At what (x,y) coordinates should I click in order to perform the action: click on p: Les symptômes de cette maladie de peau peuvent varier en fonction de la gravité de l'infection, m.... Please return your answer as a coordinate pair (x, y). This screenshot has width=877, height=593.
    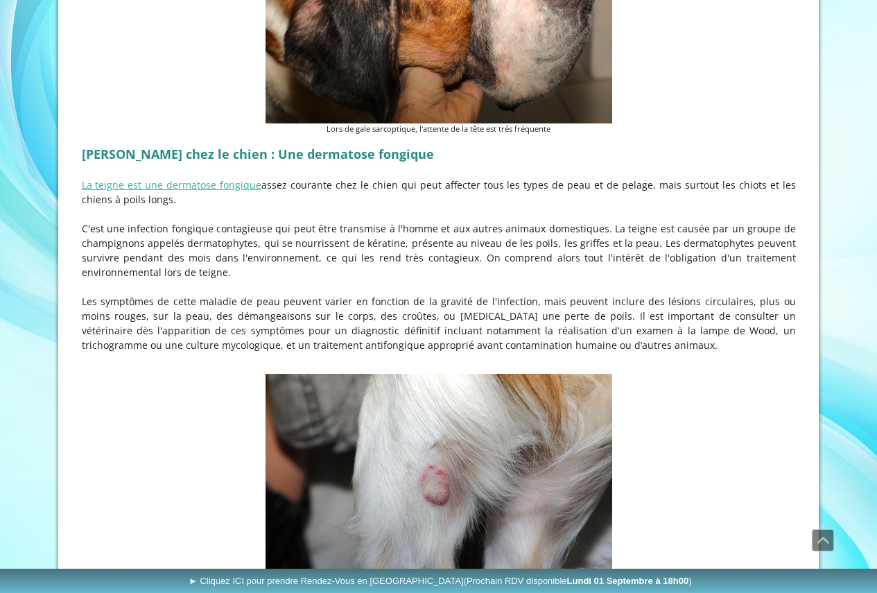
    Looking at the image, I should click on (439, 323).